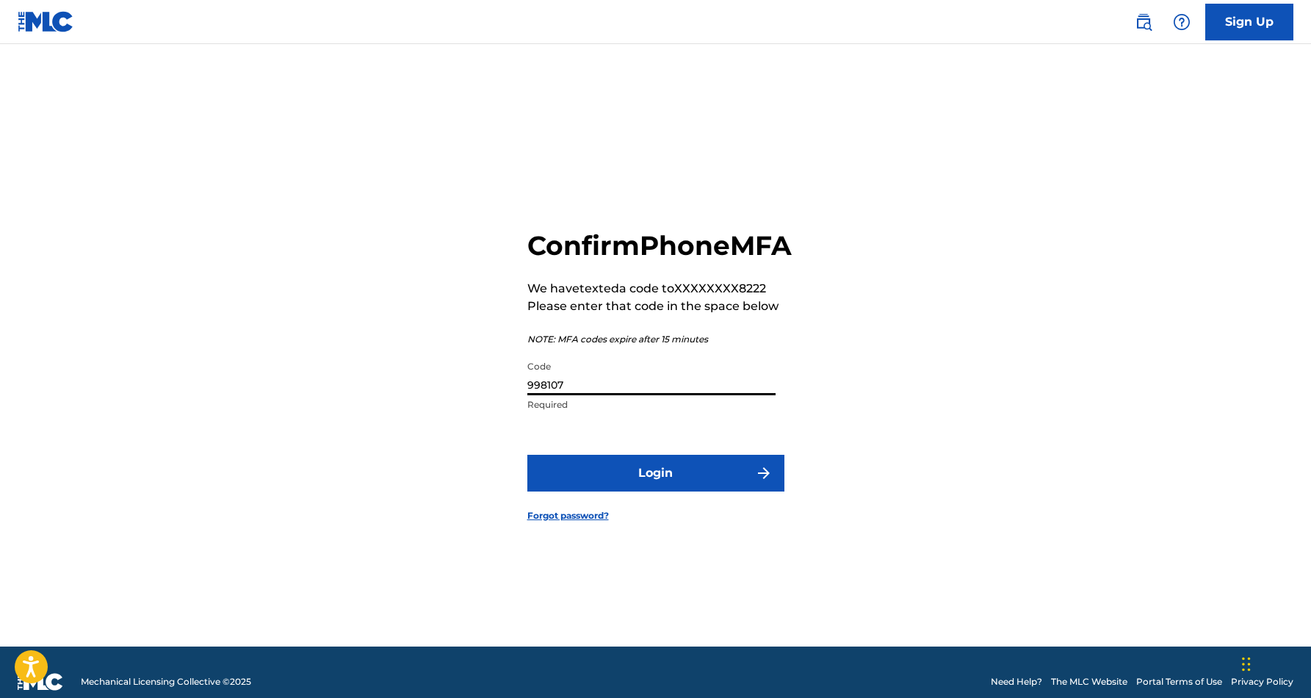 The width and height of the screenshot is (1311, 698). I want to click on p: We have texted a code to XXXXXXXX8222, so click(660, 289).